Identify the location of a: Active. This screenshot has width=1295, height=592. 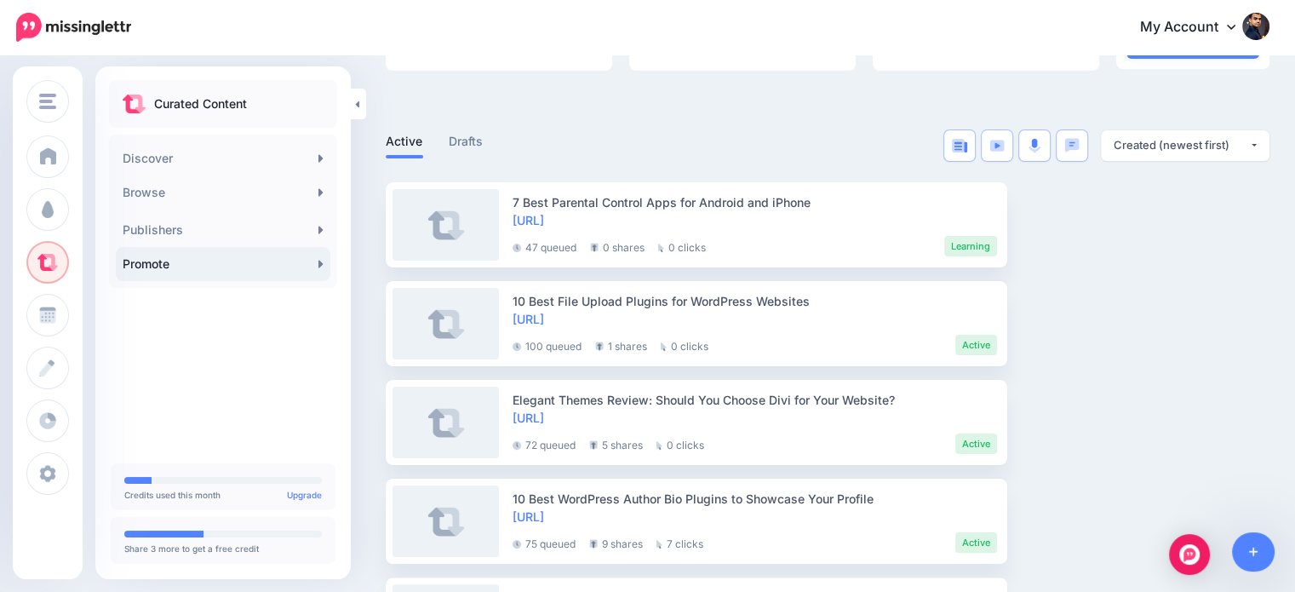
(404, 141).